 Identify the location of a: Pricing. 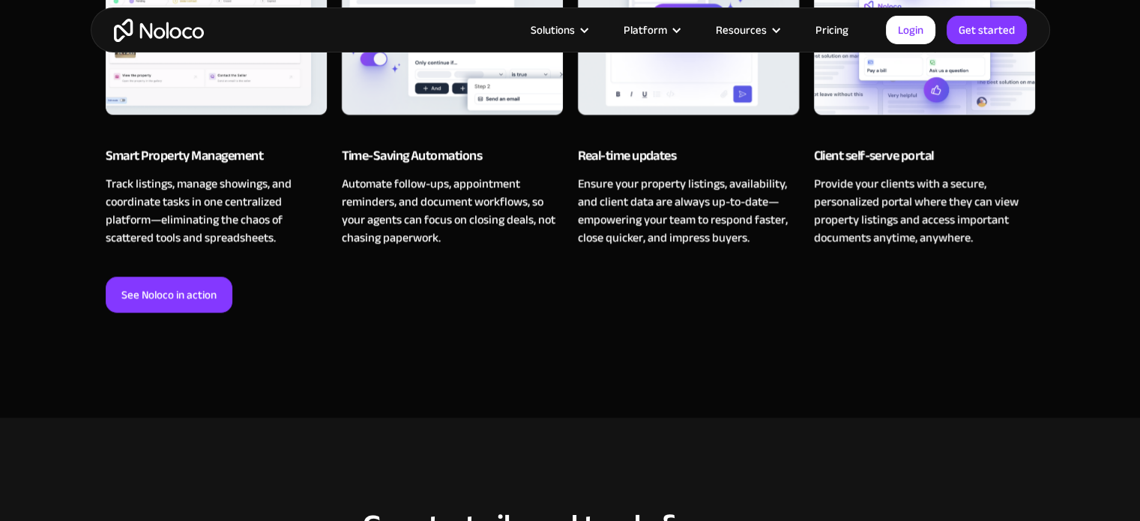
(832, 30).